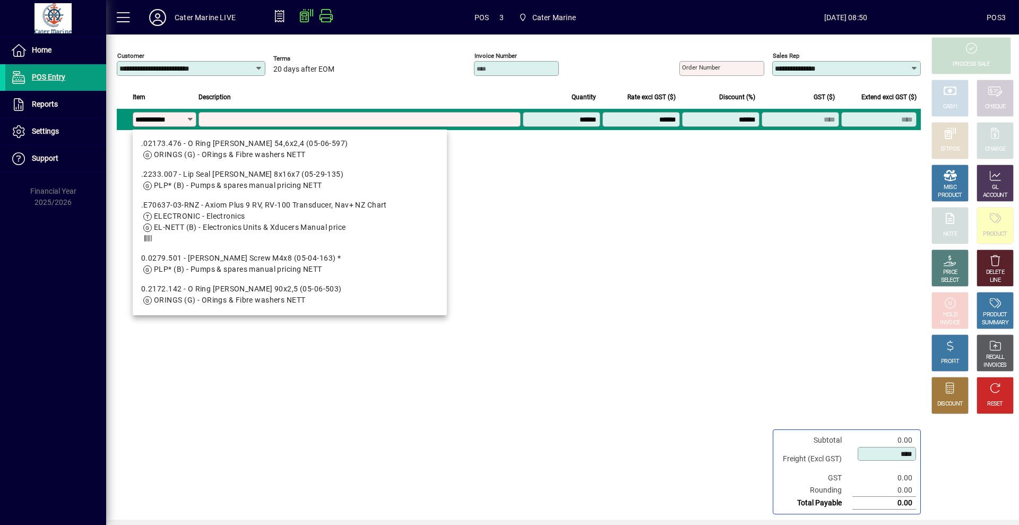  What do you see at coordinates (737, 97) in the screenshot?
I see `span: Discount (%)` at bounding box center [737, 97].